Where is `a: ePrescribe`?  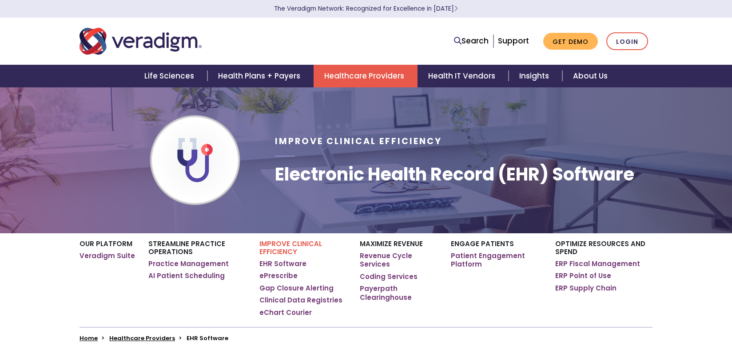
a: ePrescribe is located at coordinates (278, 276).